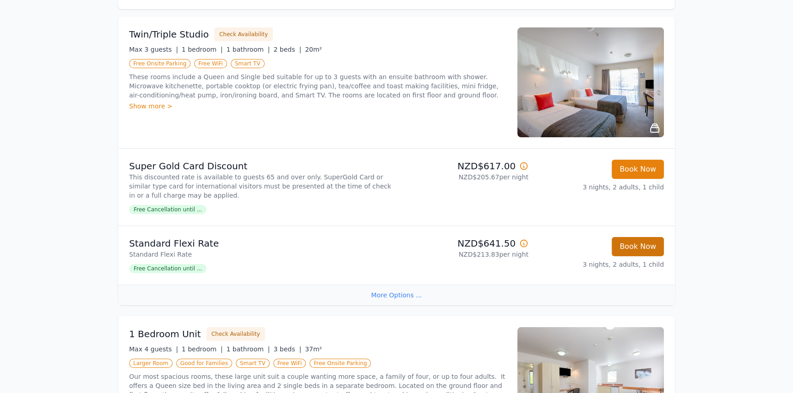  I want to click on div: Show more >, so click(318, 106).